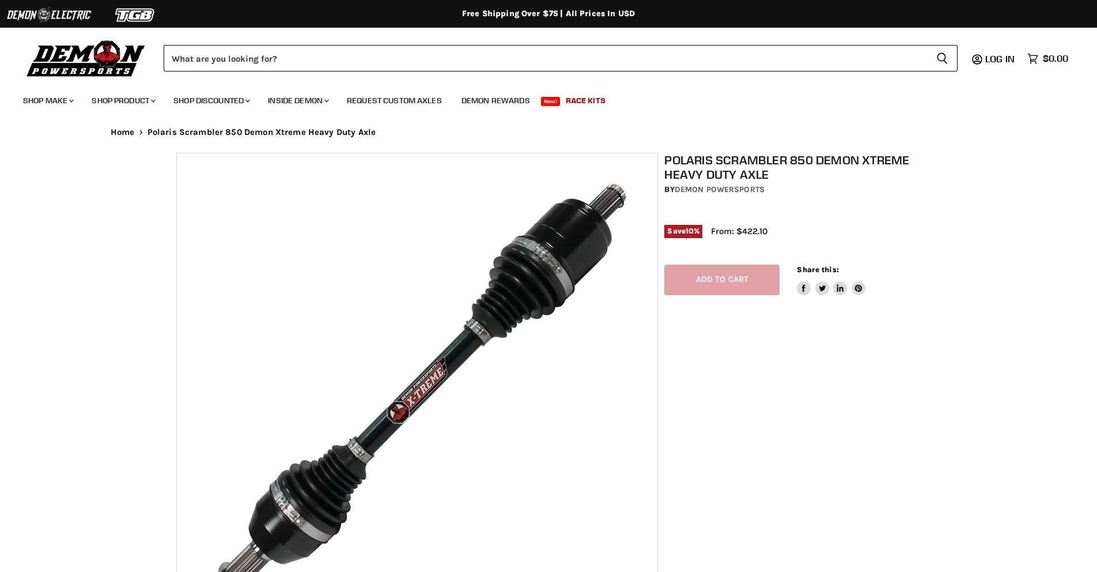 The height and width of the screenshot is (572, 1097). Describe the element at coordinates (86, 58) in the screenshot. I see `img: Demon Powersports` at that location.